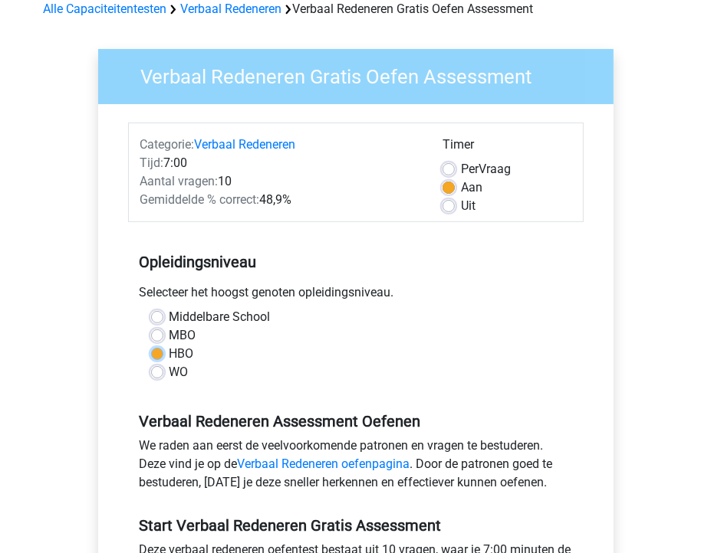  What do you see at coordinates (152, 163) in the screenshot?
I see `span: Tijd:` at bounding box center [152, 163].